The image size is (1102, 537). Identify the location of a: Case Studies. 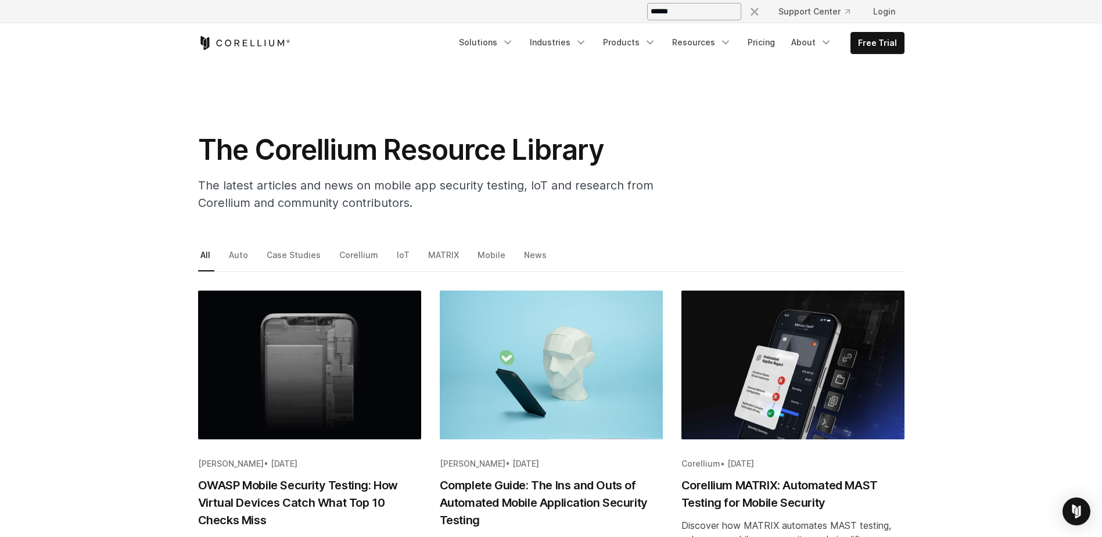
(294, 259).